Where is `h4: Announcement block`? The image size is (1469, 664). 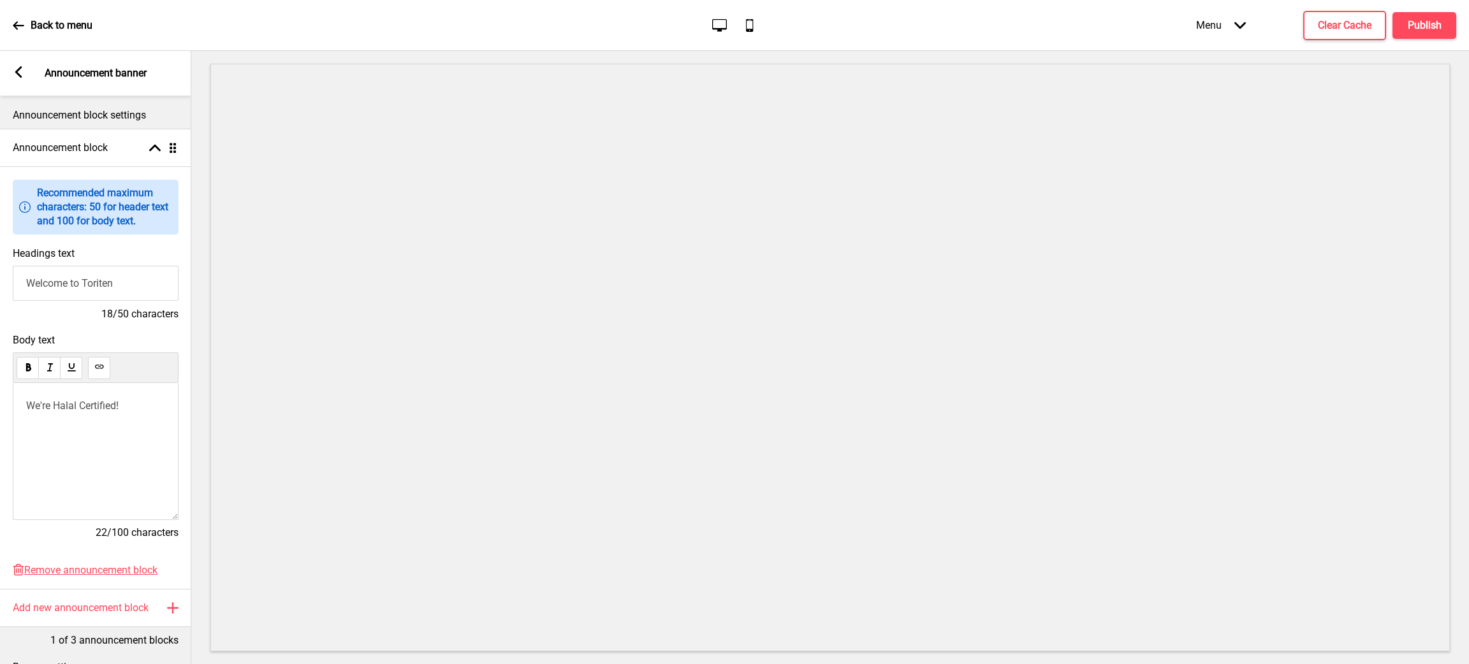 h4: Announcement block is located at coordinates (60, 148).